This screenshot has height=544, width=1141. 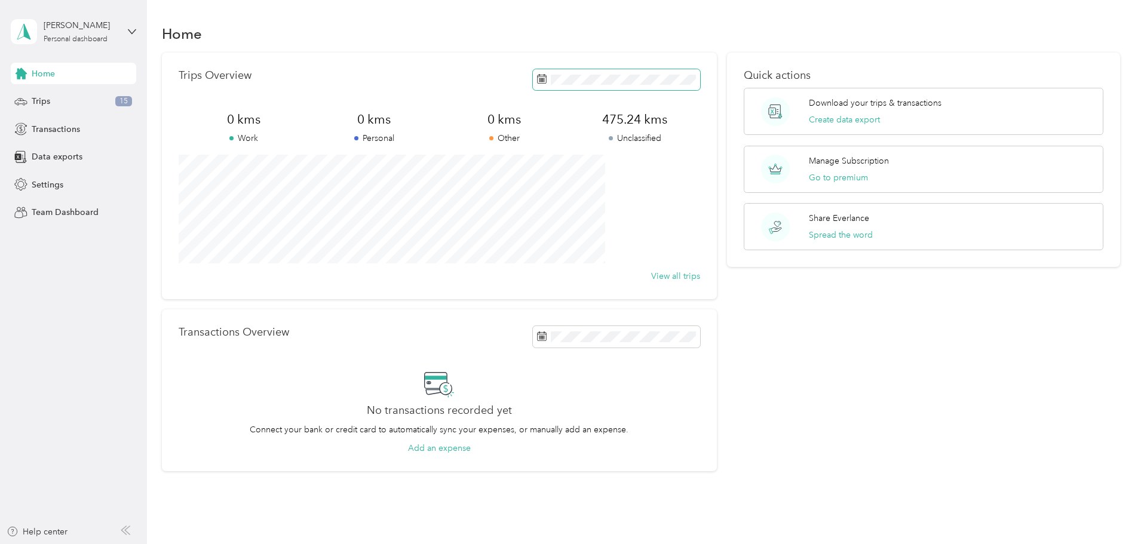 What do you see at coordinates (844, 119) in the screenshot?
I see `button: Create data export` at bounding box center [844, 119].